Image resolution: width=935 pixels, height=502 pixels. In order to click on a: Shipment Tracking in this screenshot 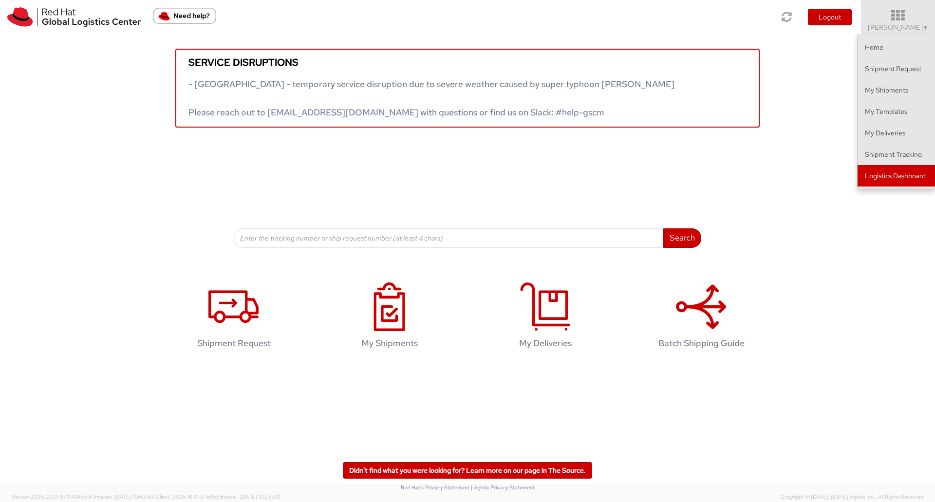, I will do `click(896, 154)`.